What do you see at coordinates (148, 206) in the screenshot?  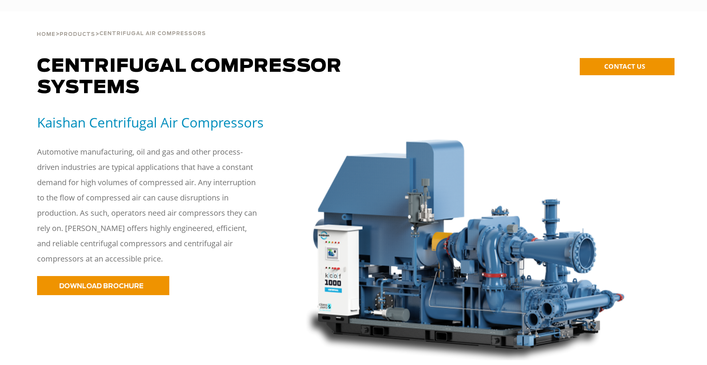 I see `p: Automotive manufacturing, oil and gas and other process-driven industries are typical application...` at bounding box center [148, 206].